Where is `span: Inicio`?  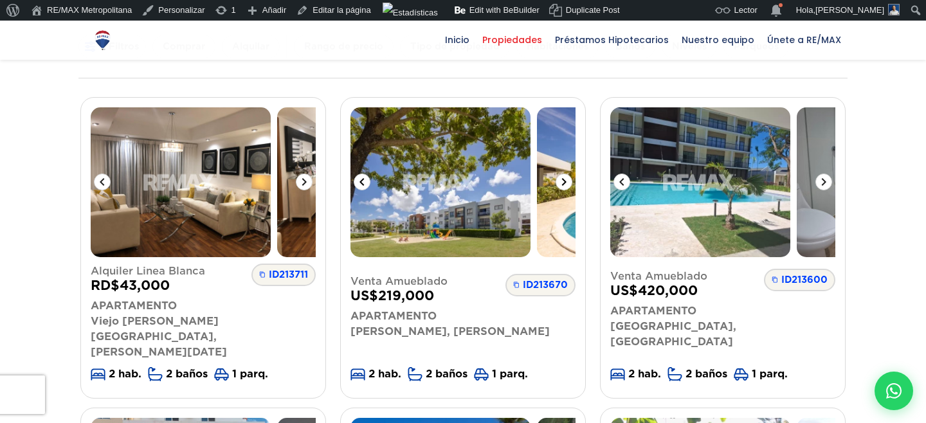
span: Inicio is located at coordinates (457, 40).